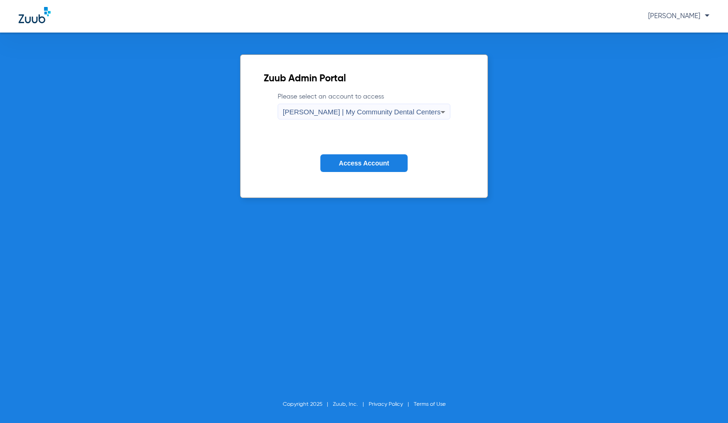  I want to click on li: Copyright 2025, so click(308, 404).